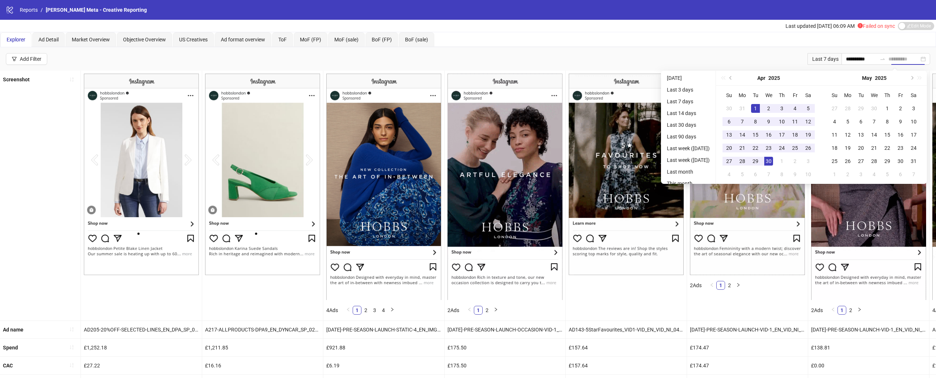 The image size is (936, 378). I want to click on span: 2 Ads, so click(453, 310).